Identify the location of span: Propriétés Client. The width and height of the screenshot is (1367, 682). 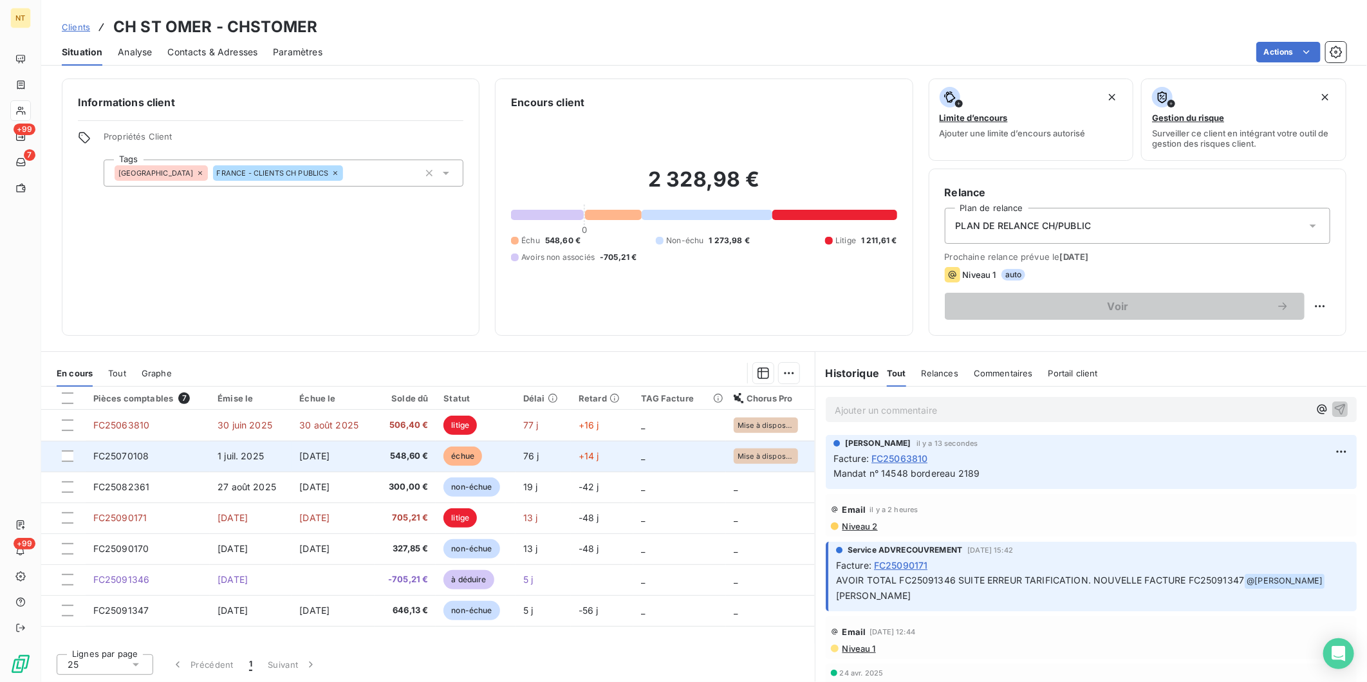
(283, 140).